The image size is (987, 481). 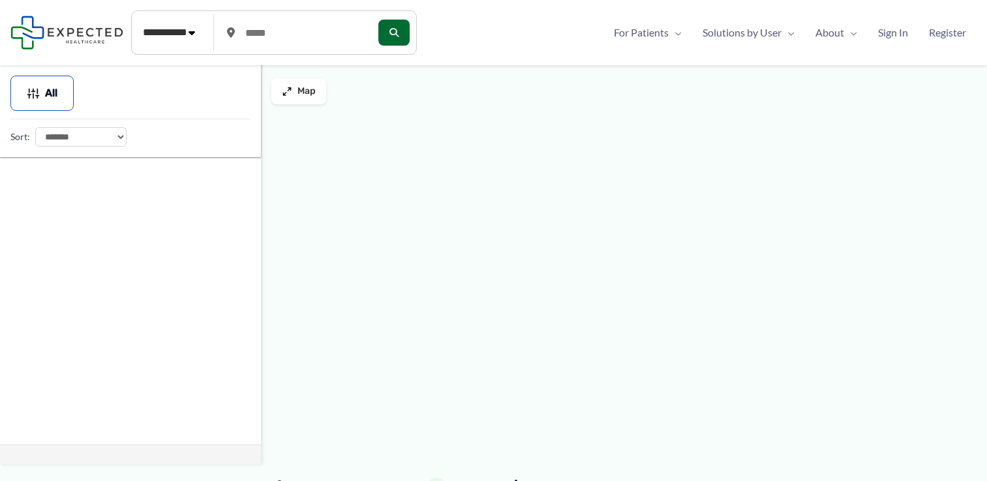 I want to click on a: Register, so click(x=947, y=33).